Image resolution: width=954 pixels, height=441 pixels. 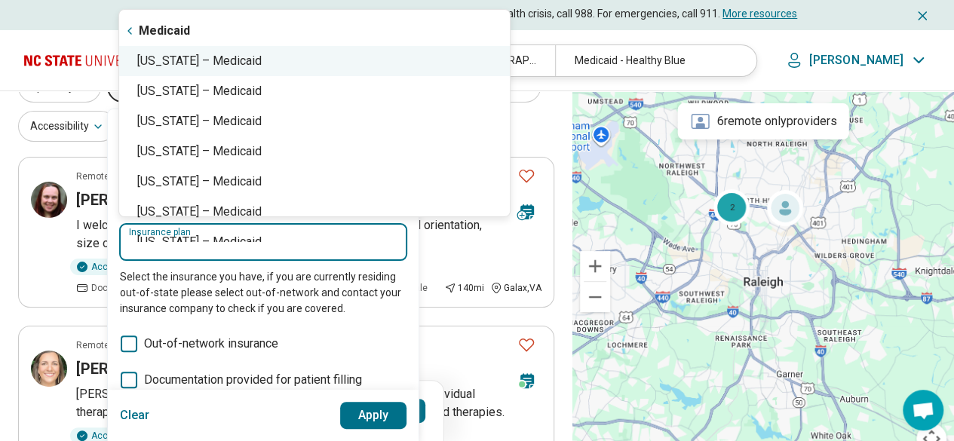 What do you see at coordinates (135, 416) in the screenshot?
I see `button: Clear` at bounding box center [135, 416].